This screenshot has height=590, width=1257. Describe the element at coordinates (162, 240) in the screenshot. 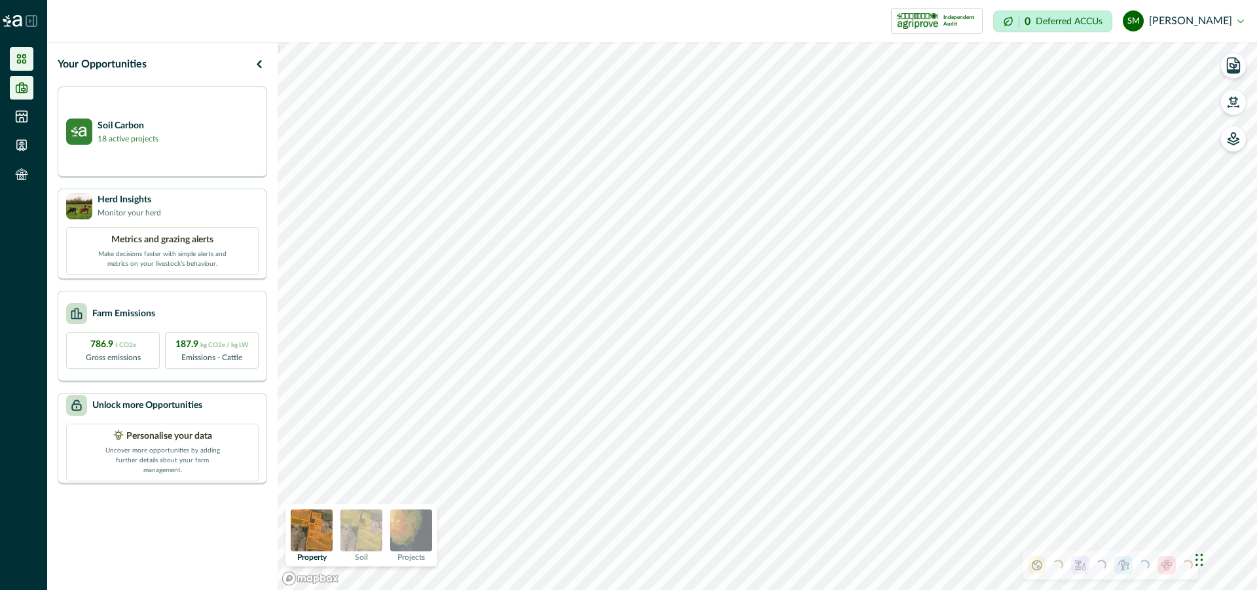

I see `p: Metrics and grazing alerts` at that location.